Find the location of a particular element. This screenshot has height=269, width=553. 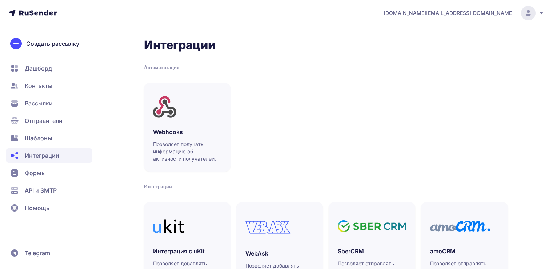

h3: WebAsk is located at coordinates (280, 254).